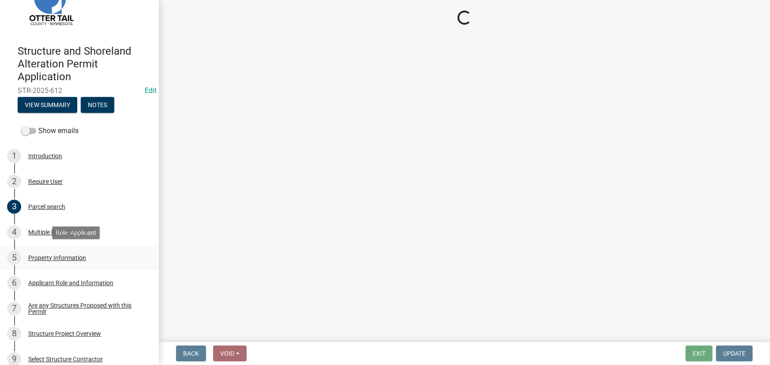 The width and height of the screenshot is (770, 365). What do you see at coordinates (45, 156) in the screenshot?
I see `div: Introduction` at bounding box center [45, 156].